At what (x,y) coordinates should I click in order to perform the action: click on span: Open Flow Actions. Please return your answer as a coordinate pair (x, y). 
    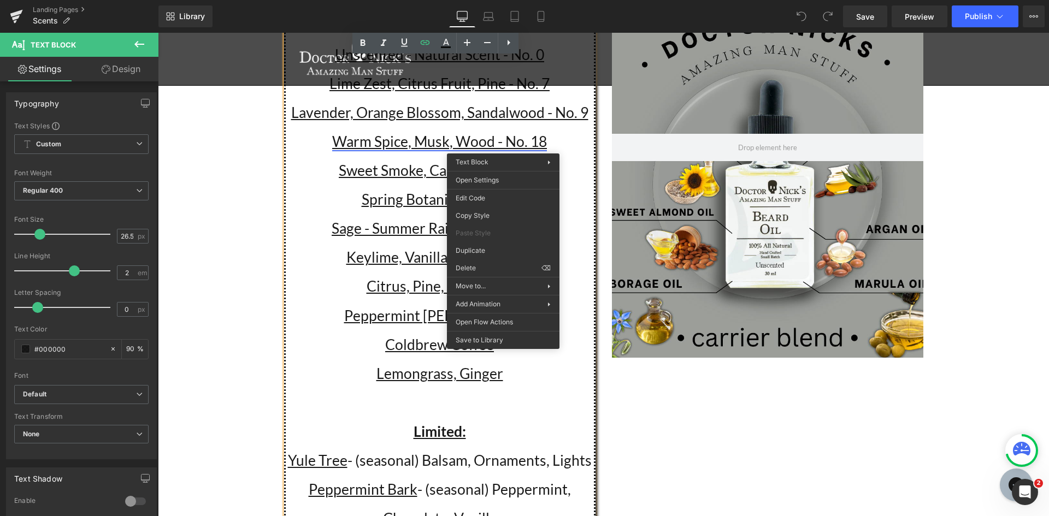
    Looking at the image, I should click on (503, 322).